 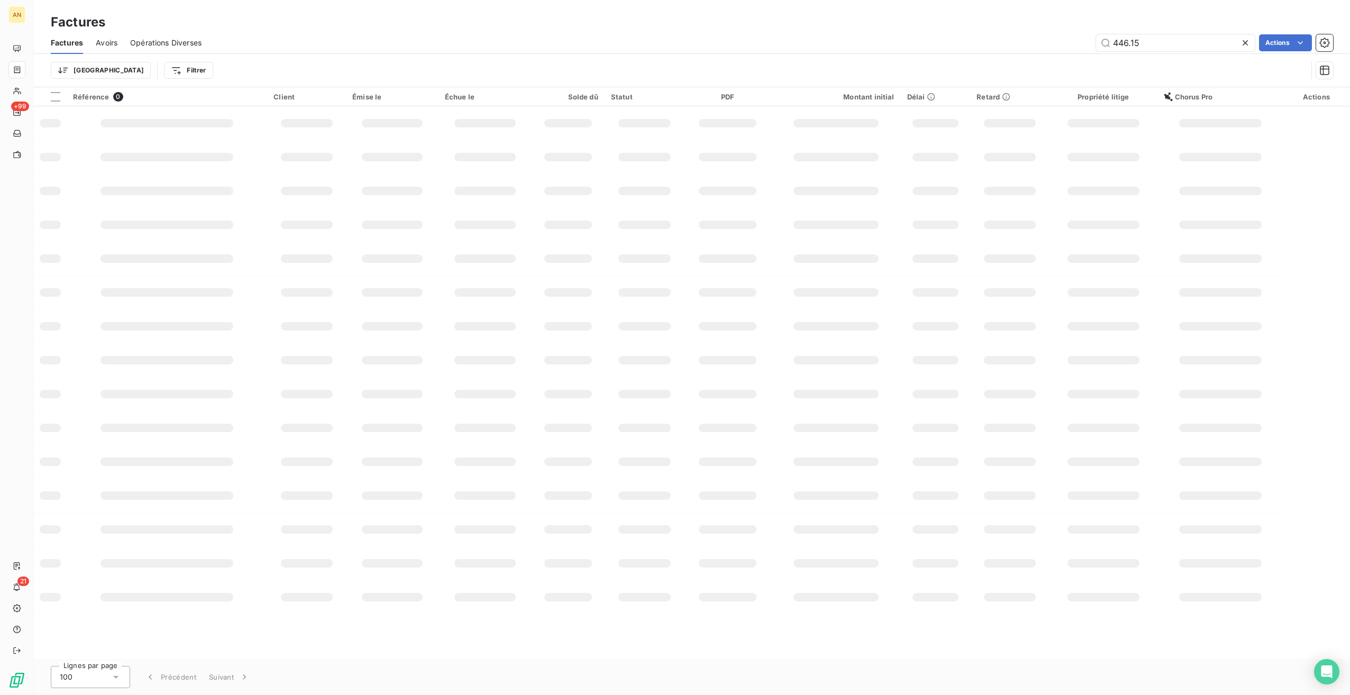 What do you see at coordinates (392, 97) in the screenshot?
I see `div: Émise le` at bounding box center [392, 97].